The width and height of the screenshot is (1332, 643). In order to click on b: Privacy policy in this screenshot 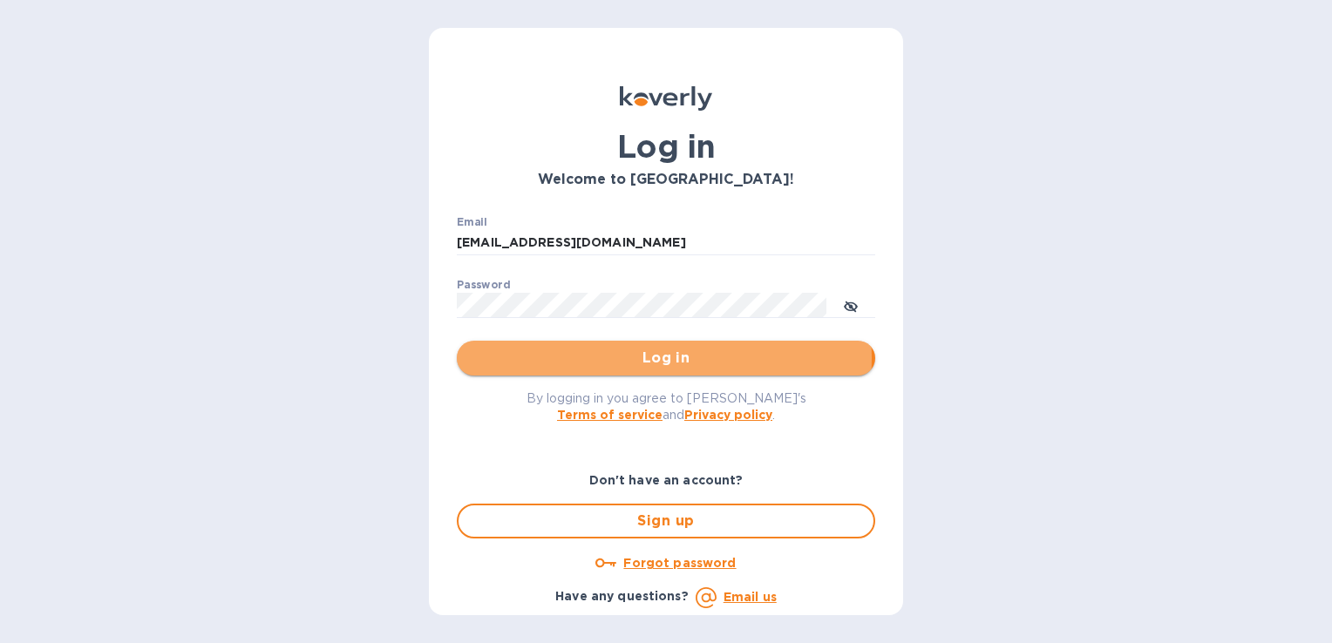, I will do `click(728, 415)`.